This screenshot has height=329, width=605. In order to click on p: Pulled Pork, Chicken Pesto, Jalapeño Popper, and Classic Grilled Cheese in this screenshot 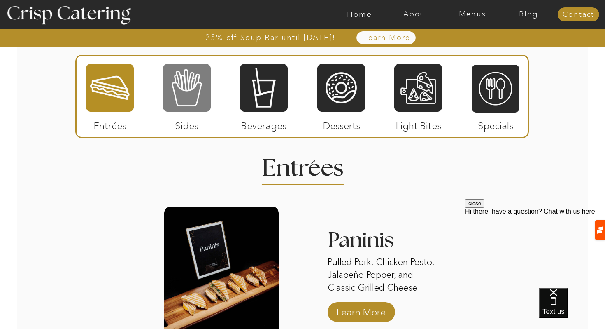, I will do `click(385, 275)`.